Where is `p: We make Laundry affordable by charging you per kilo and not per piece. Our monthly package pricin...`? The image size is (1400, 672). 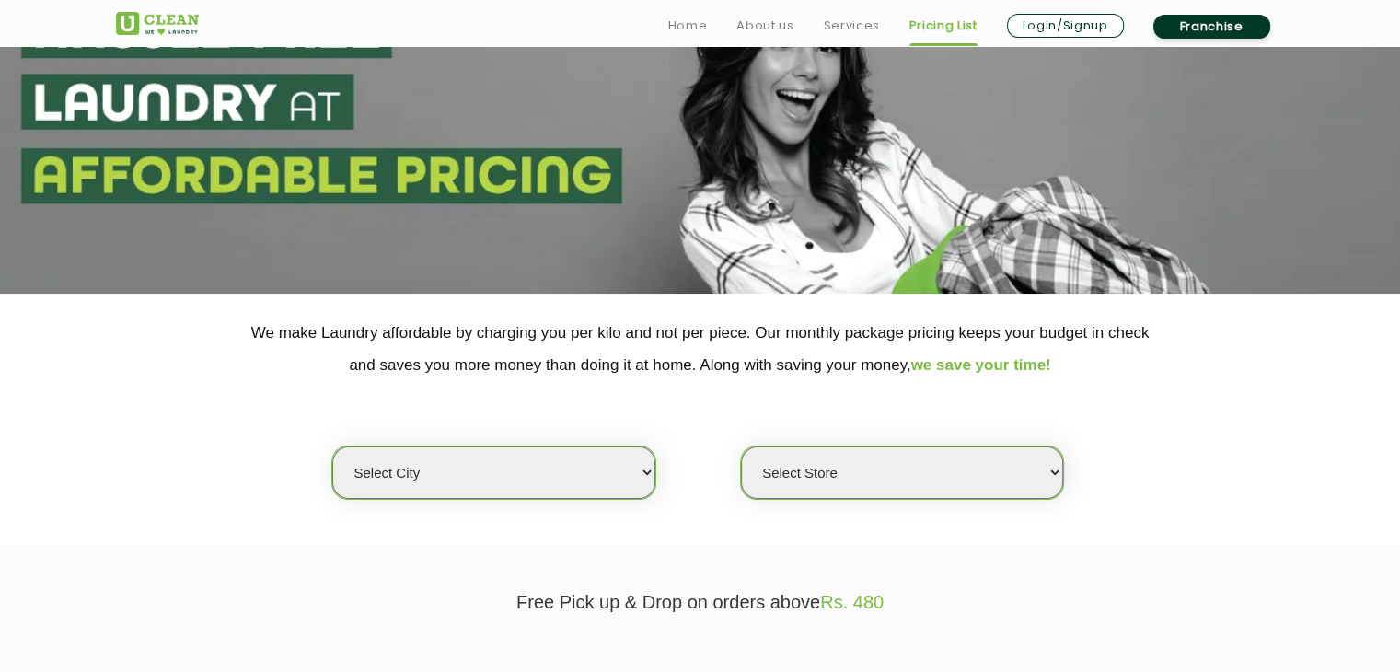
p: We make Laundry affordable by charging you per kilo and not per piece. Our monthly package pricin... is located at coordinates (701, 349).